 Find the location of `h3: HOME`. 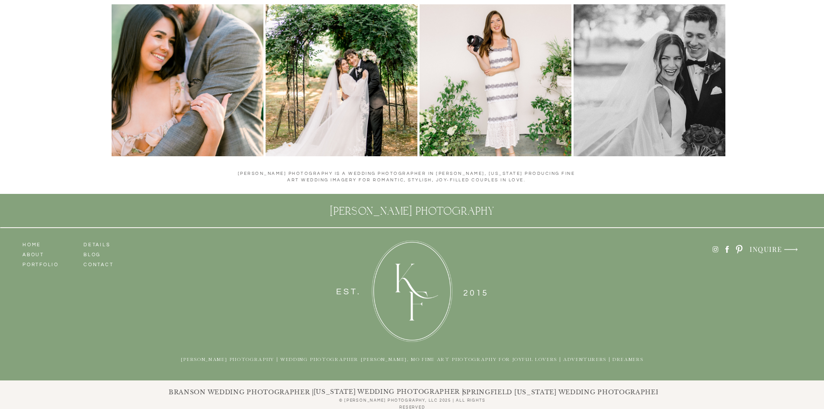

h3: HOME is located at coordinates (47, 244).